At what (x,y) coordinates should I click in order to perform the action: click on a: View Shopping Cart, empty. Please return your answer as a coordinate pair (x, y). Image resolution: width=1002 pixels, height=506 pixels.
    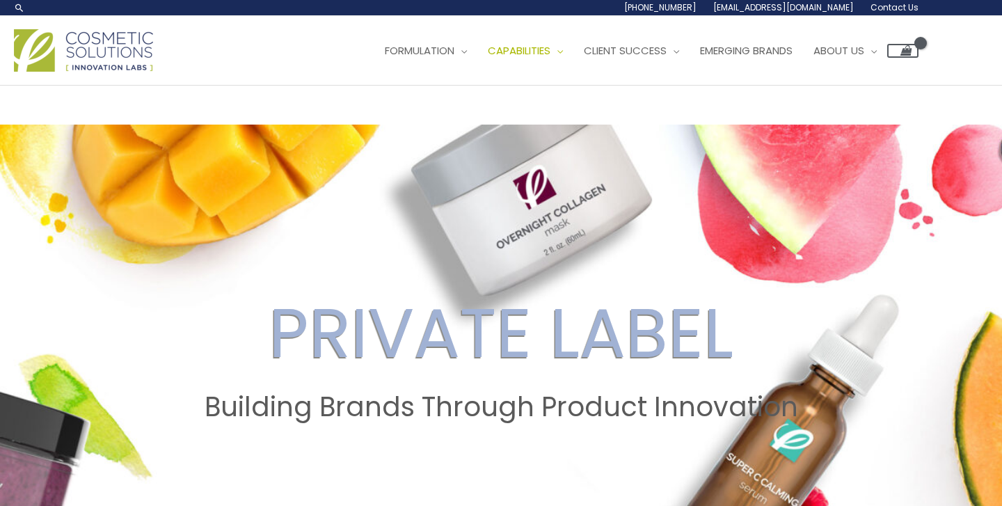
    Looking at the image, I should click on (902, 51).